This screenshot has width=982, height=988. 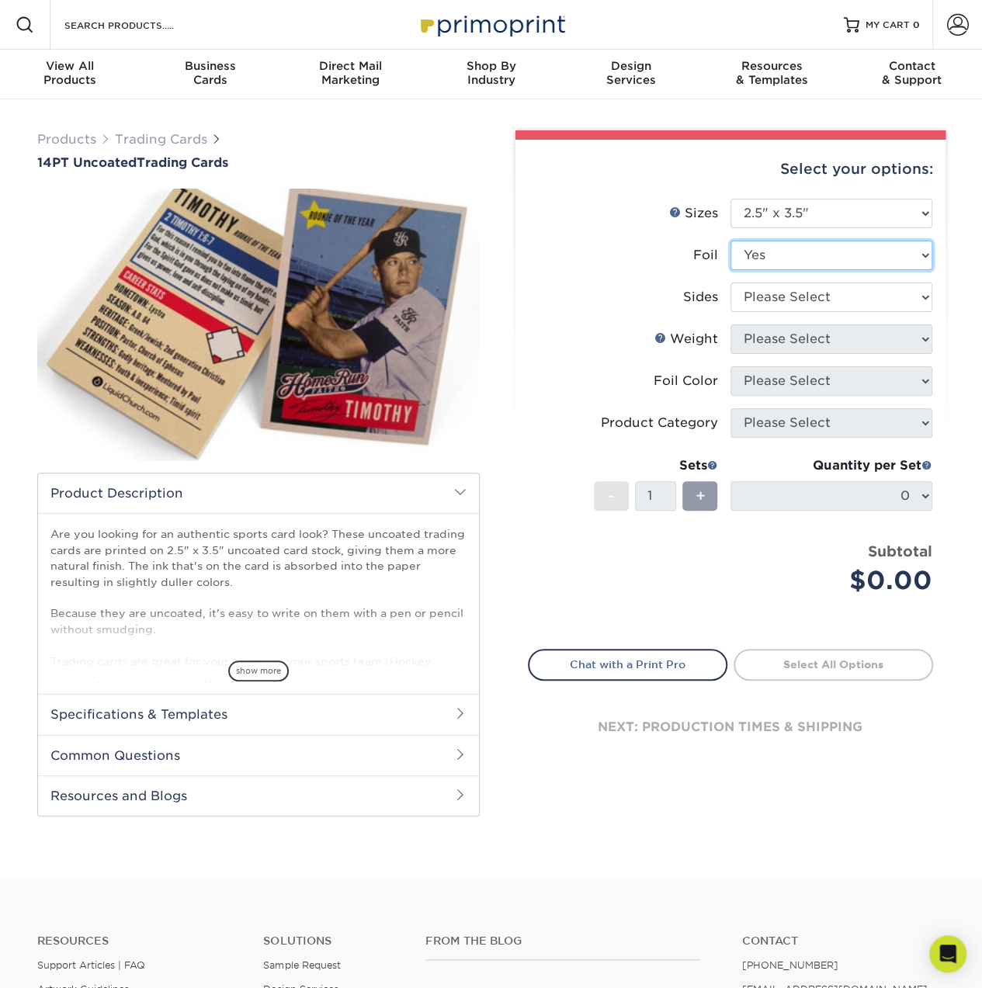 What do you see at coordinates (771, 74) in the screenshot?
I see `a: Resources& Templates` at bounding box center [771, 74].